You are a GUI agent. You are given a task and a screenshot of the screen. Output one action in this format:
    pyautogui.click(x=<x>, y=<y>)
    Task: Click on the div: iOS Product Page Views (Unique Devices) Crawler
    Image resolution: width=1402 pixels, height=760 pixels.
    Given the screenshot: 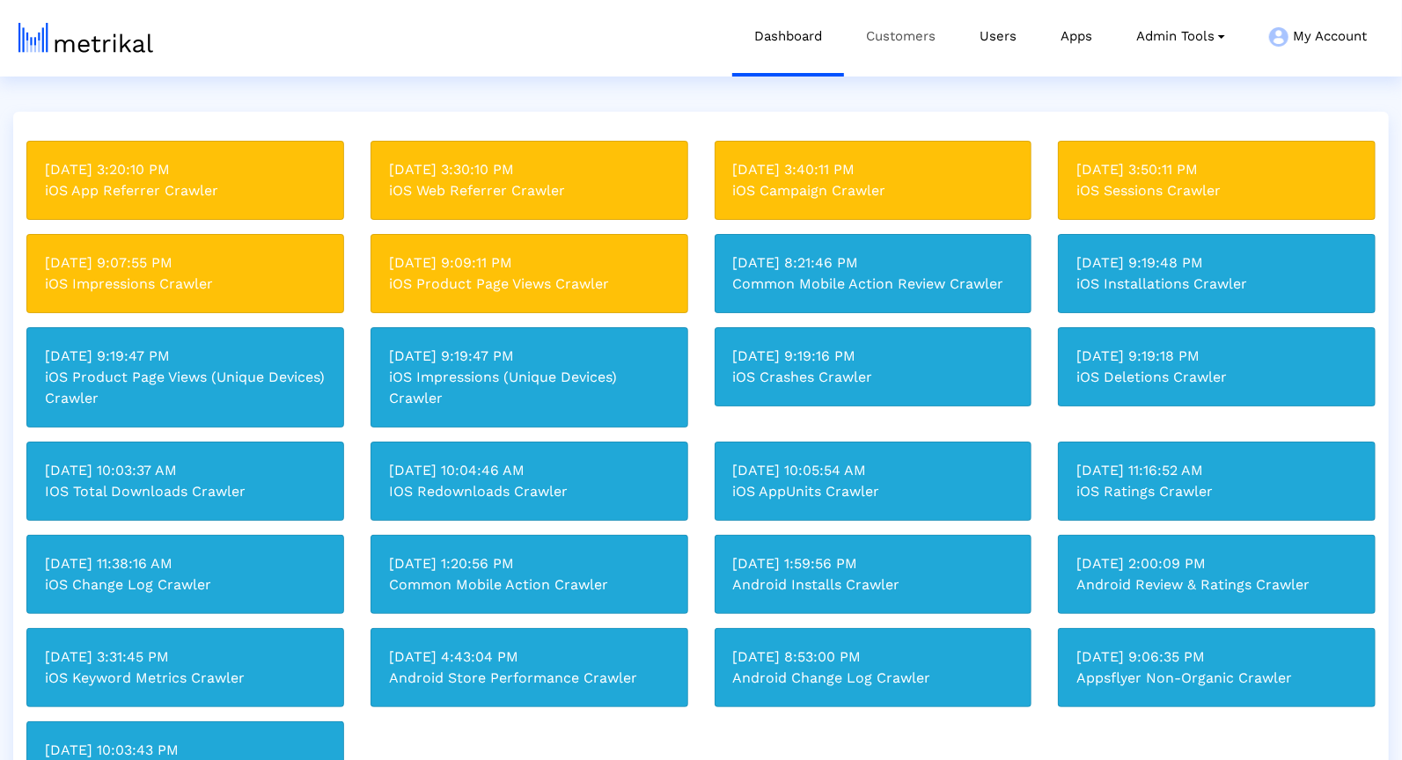 What is the action you would take?
    pyautogui.click(x=185, y=388)
    